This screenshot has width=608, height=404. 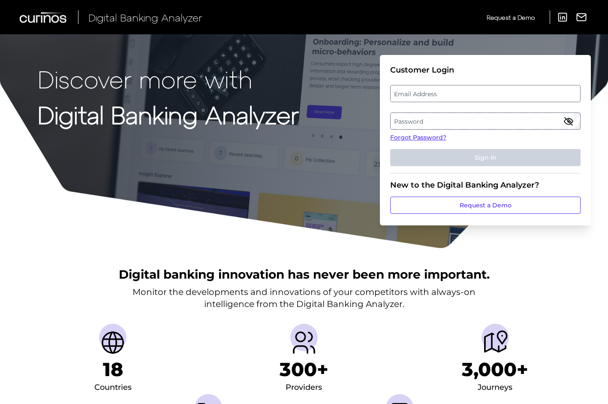 I want to click on label: Email Address, so click(x=485, y=93).